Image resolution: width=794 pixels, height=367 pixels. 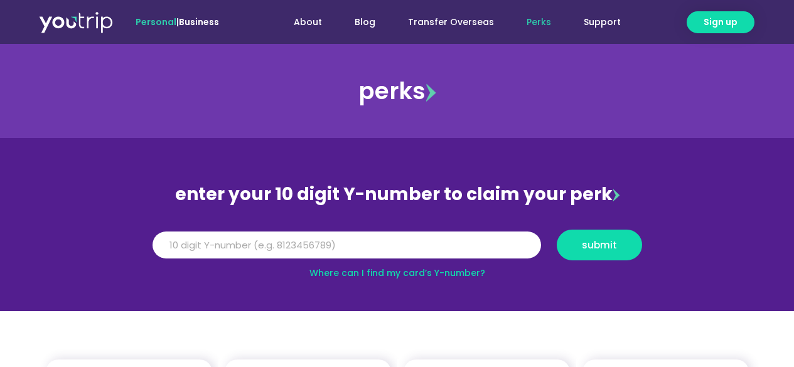 What do you see at coordinates (156, 22) in the screenshot?
I see `span: Personal` at bounding box center [156, 22].